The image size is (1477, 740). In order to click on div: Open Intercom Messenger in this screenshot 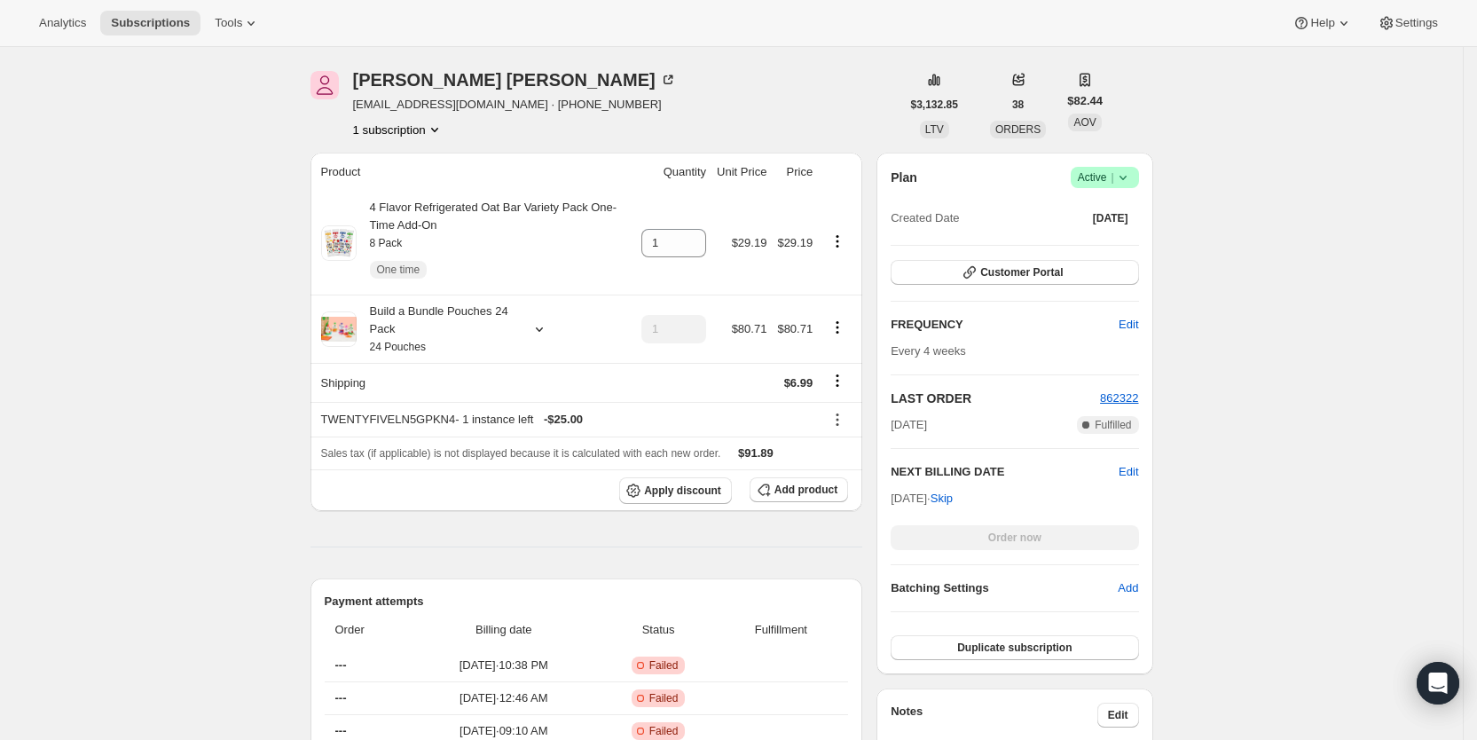, I will do `click(1438, 683)`.